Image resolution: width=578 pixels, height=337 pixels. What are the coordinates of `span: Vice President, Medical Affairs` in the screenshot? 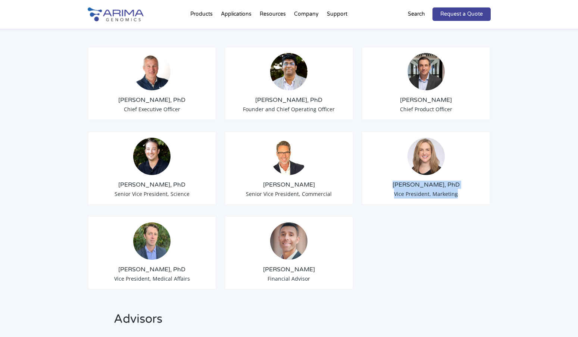 It's located at (152, 279).